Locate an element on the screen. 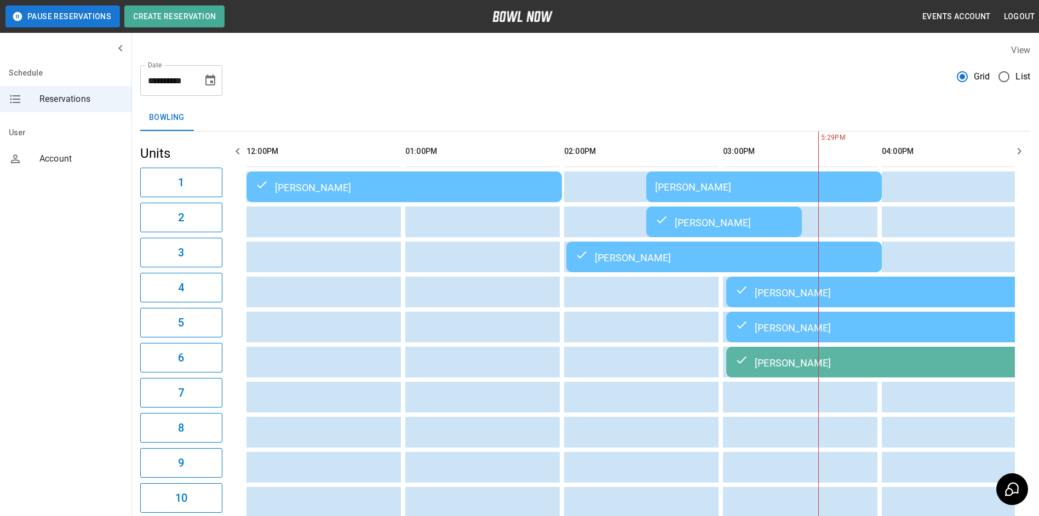 Image resolution: width=1039 pixels, height=516 pixels. h6: 4 is located at coordinates (181, 288).